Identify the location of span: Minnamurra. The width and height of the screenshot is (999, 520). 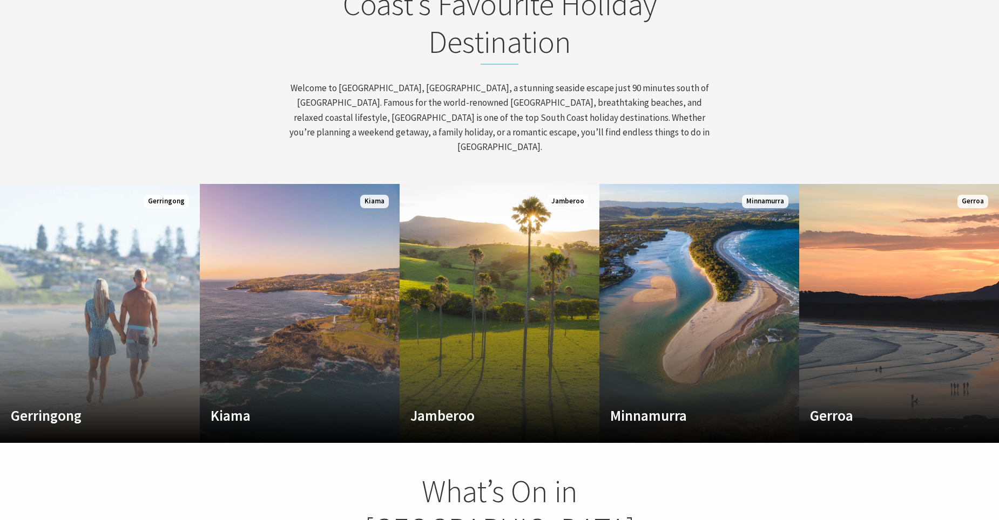
(765, 201).